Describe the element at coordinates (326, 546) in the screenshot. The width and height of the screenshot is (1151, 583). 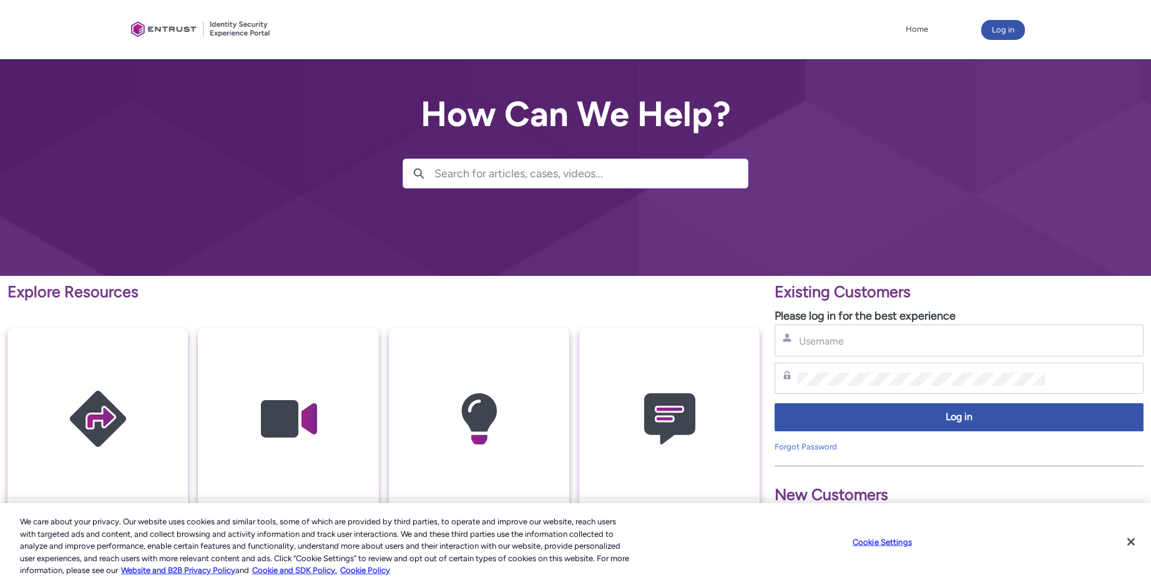
I see `div: We care about your privacy. Our website uses cookies and similar tools, some of which are provide...` at that location.